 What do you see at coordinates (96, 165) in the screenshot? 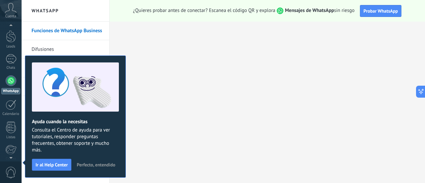
I see `span: Perfecto, entendido` at bounding box center [96, 165].